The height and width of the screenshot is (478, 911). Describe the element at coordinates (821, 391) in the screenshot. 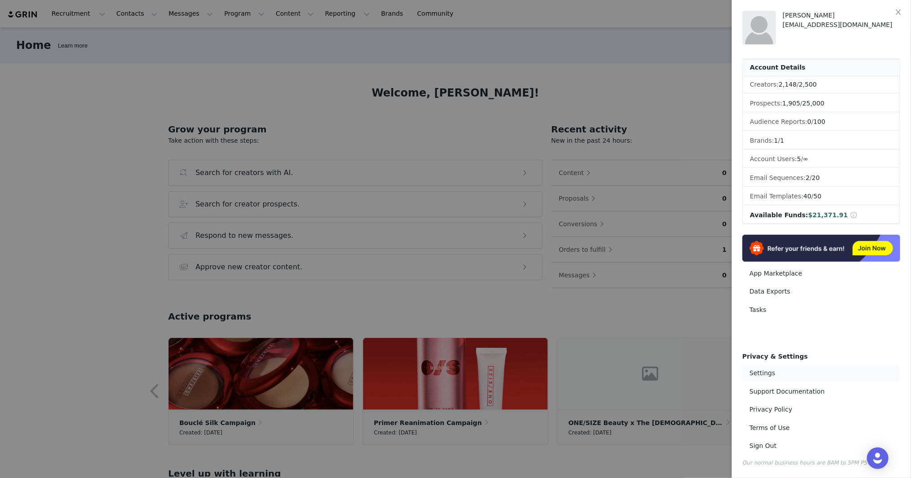

I see `a: Support Documentation` at that location.